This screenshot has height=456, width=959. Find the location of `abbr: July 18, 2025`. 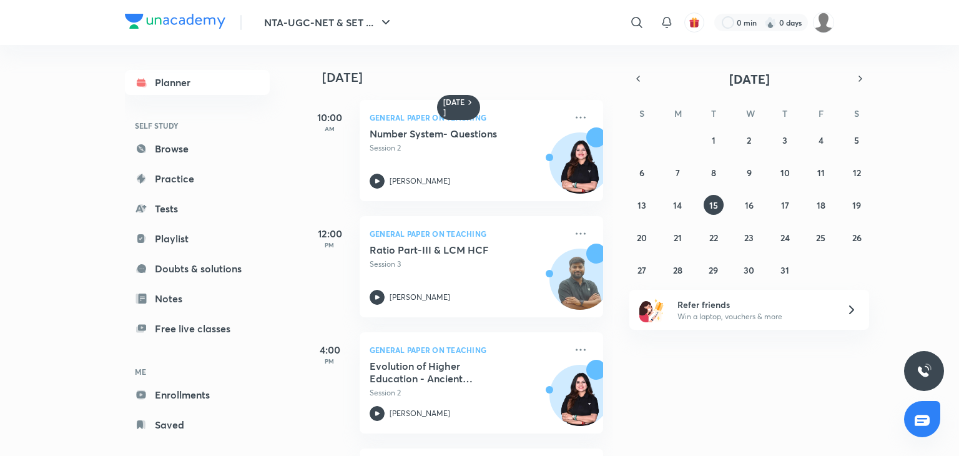

abbr: July 18, 2025 is located at coordinates (821, 205).